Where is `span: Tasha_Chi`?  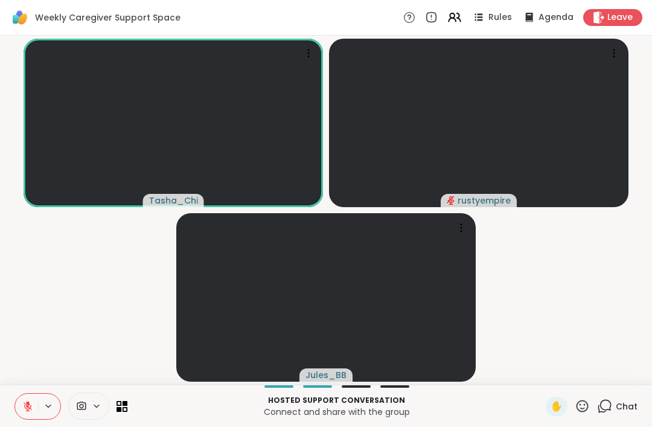 span: Tasha_Chi is located at coordinates (173, 200).